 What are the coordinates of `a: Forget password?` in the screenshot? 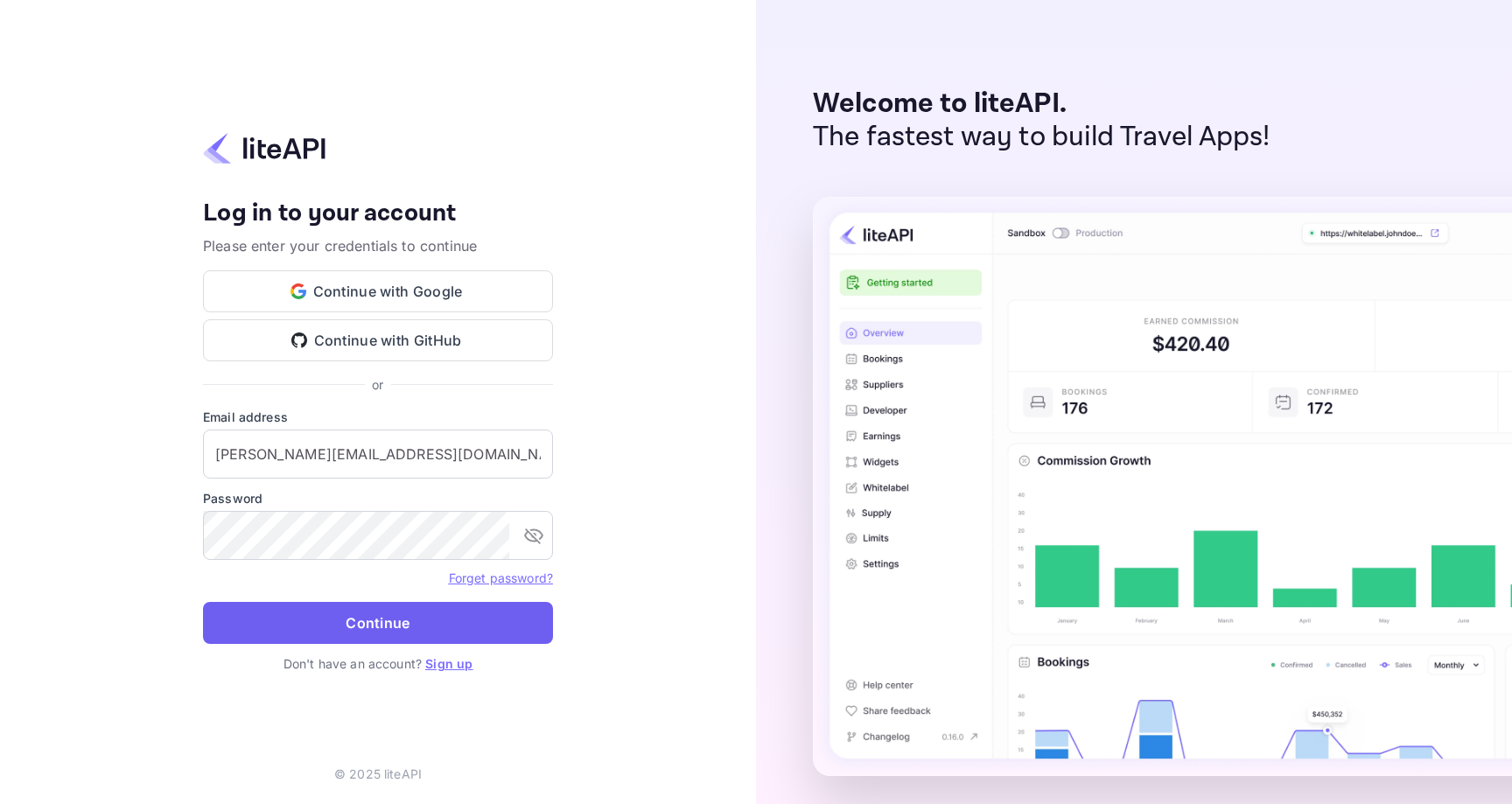 It's located at (500, 578).